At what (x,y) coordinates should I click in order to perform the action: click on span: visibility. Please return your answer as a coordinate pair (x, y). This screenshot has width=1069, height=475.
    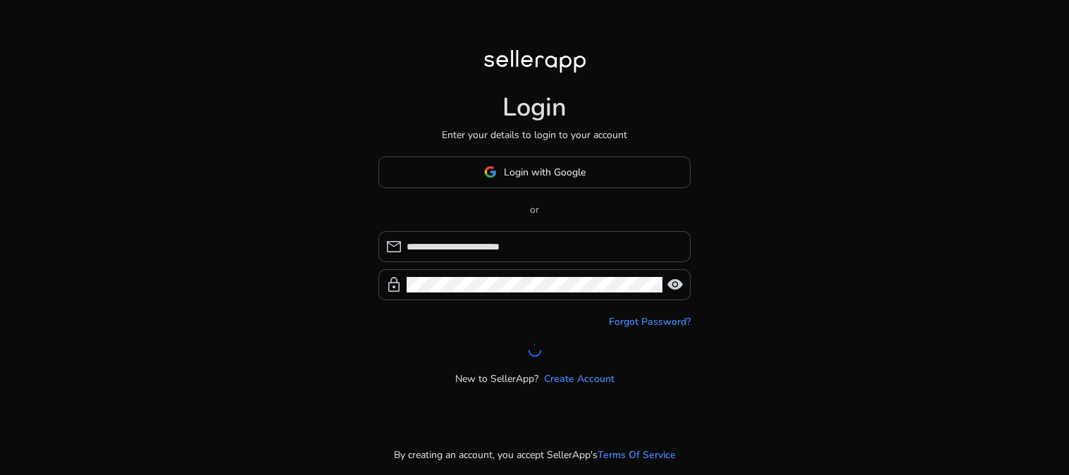
    Looking at the image, I should click on (675, 285).